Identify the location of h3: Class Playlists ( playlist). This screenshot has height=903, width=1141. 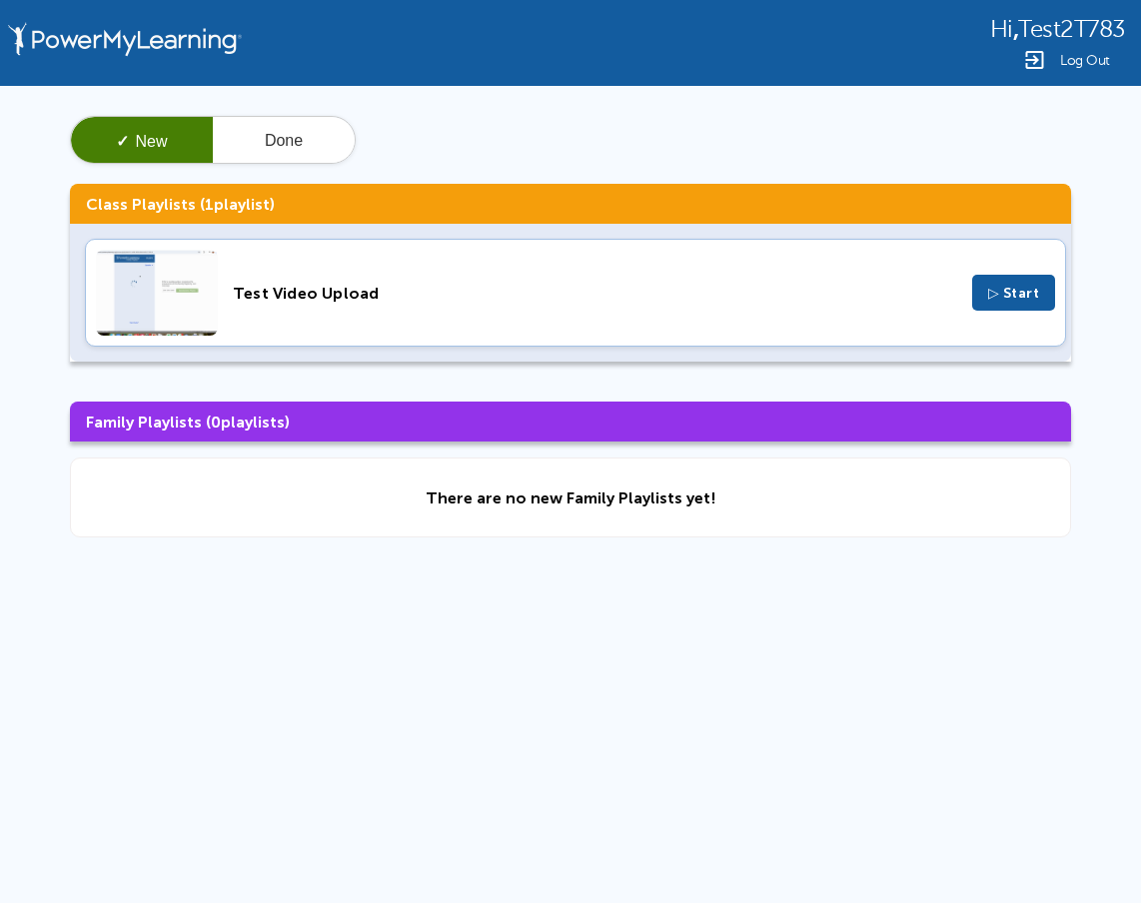
(571, 204).